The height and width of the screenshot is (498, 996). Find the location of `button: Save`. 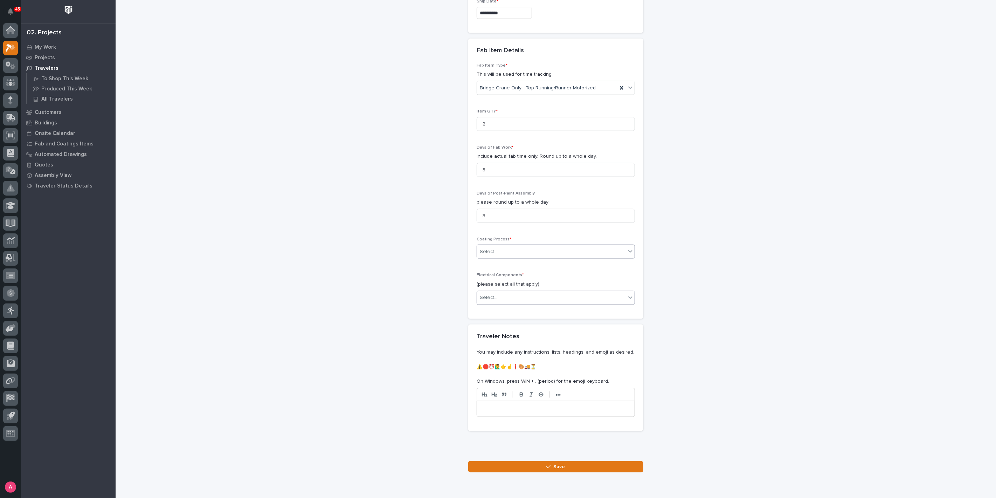

button: Save is located at coordinates (556, 467).